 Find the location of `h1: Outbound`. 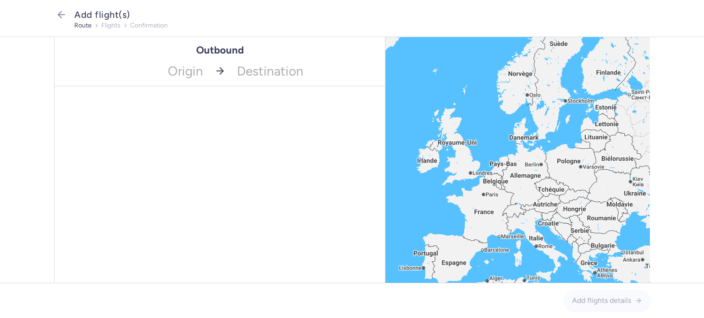

h1: Outbound is located at coordinates (220, 50).